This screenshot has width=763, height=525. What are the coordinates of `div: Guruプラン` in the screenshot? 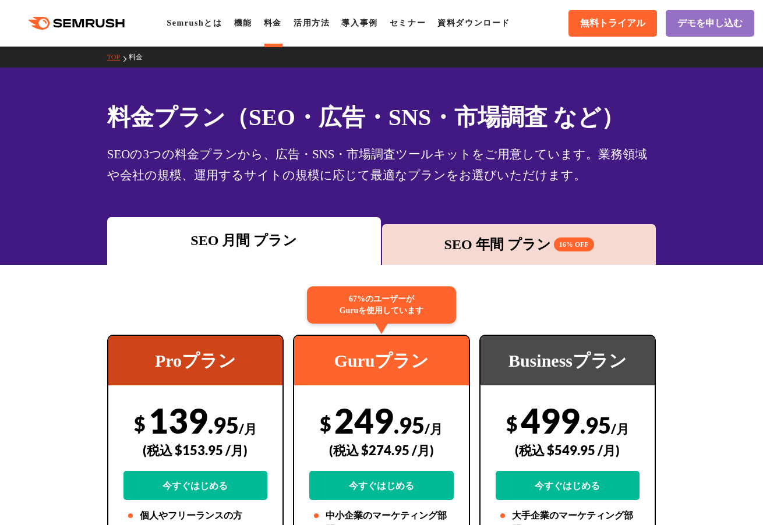 It's located at (381, 360).